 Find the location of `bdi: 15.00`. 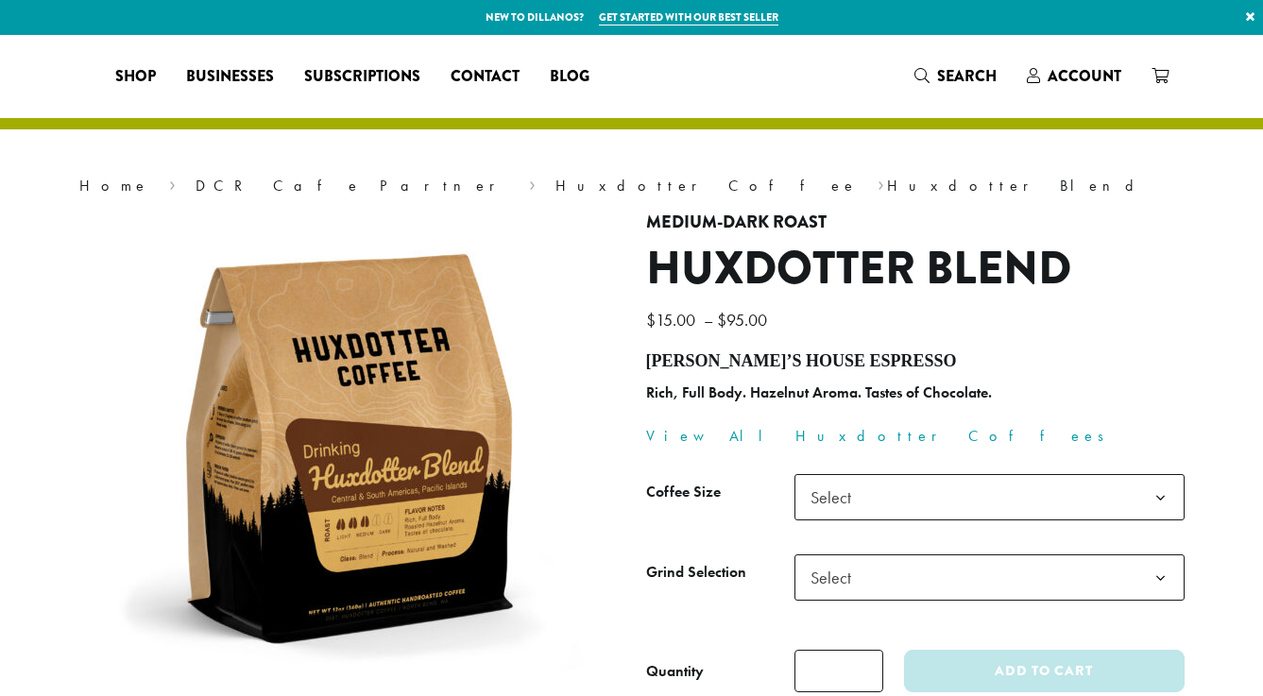

bdi: 15.00 is located at coordinates (673, 319).